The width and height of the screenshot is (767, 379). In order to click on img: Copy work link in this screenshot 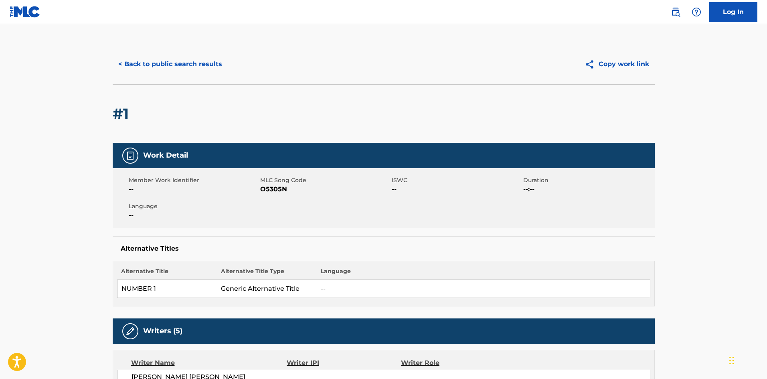, I will do `click(591, 64)`.